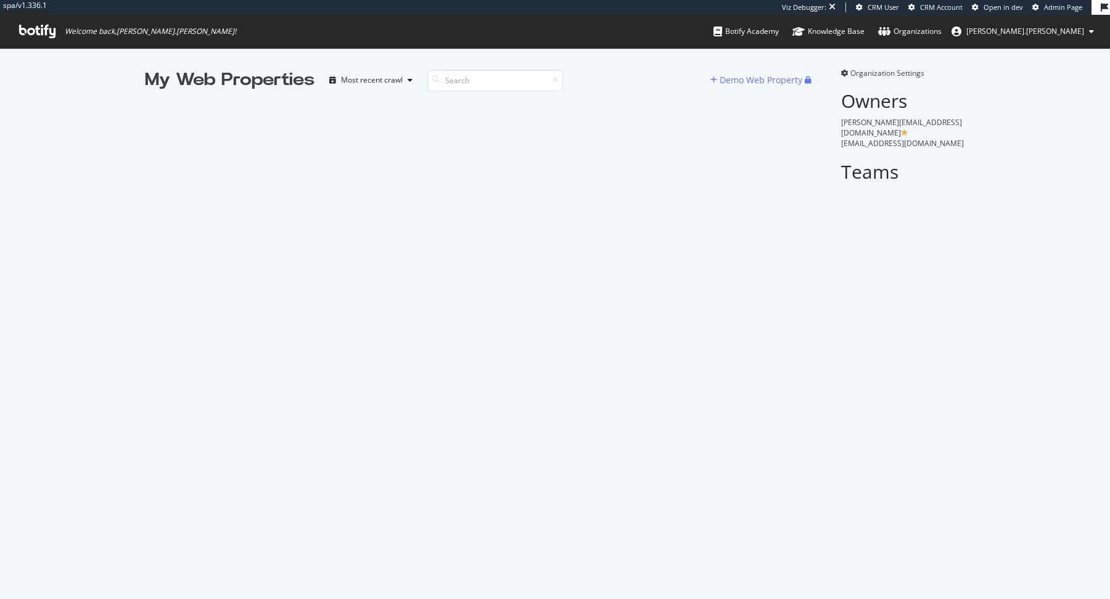 This screenshot has width=1110, height=599. I want to click on input: Search, so click(495, 80).